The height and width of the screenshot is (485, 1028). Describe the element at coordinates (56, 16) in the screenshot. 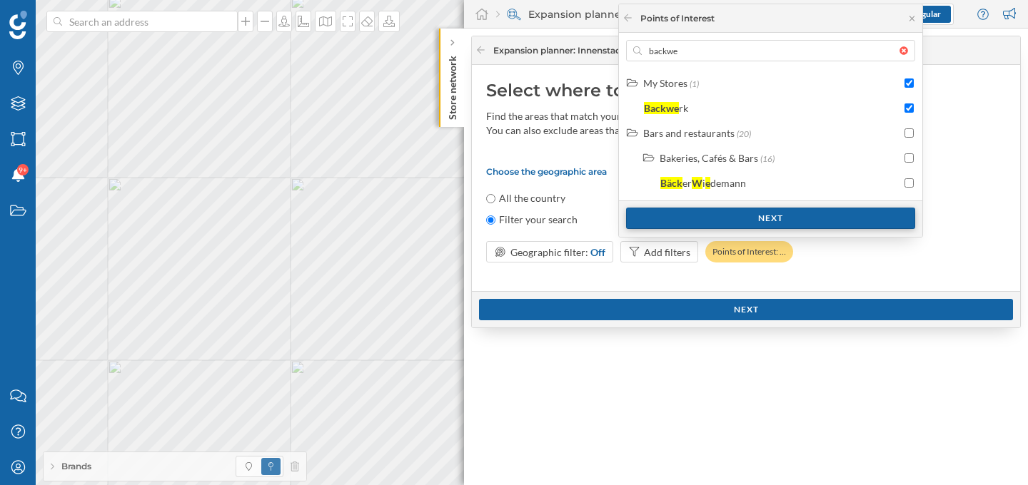

I see `span: Support` at that location.